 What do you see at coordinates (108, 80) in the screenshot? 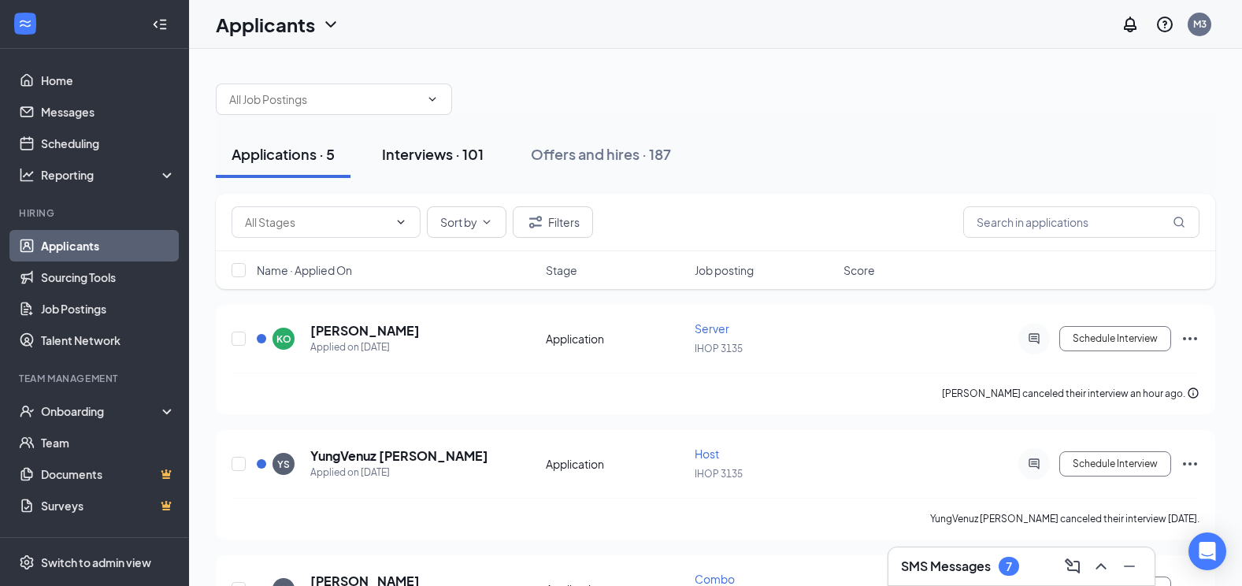
I see `a: Home` at bounding box center [108, 80].